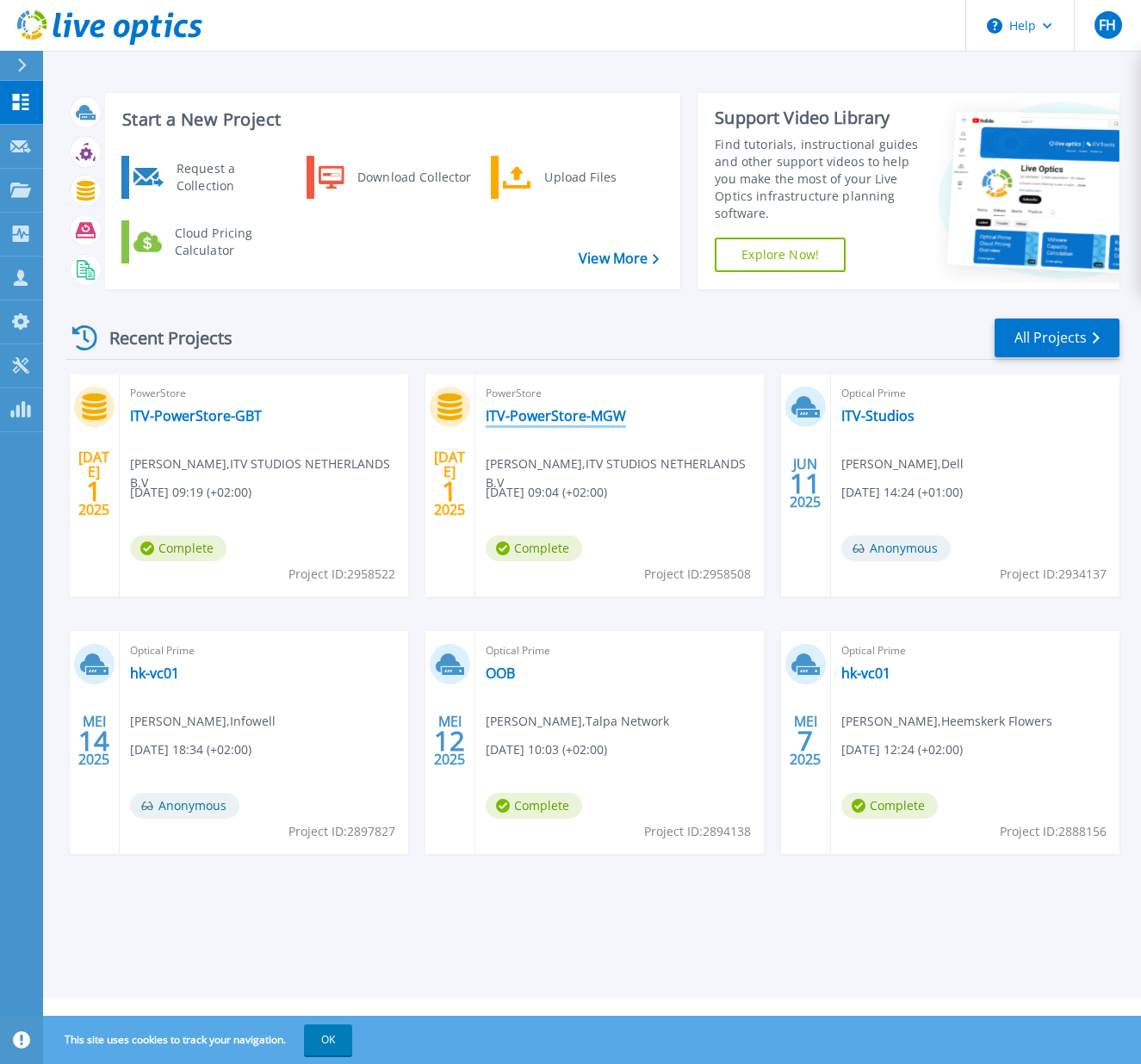  What do you see at coordinates (1107, 25) in the screenshot?
I see `span: FH` at bounding box center [1107, 25].